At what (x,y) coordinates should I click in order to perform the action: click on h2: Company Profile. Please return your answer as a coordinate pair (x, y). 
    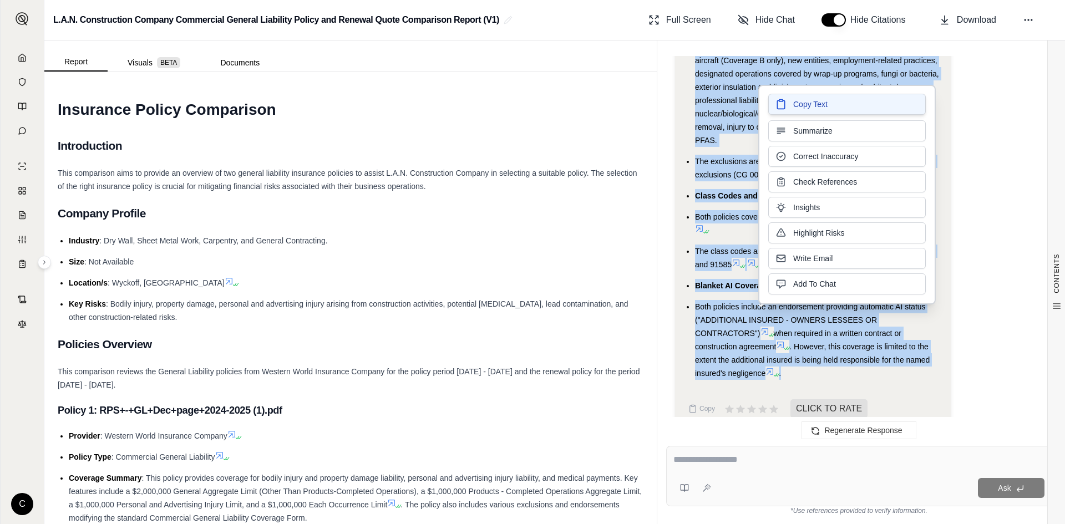
    Looking at the image, I should click on (351, 214).